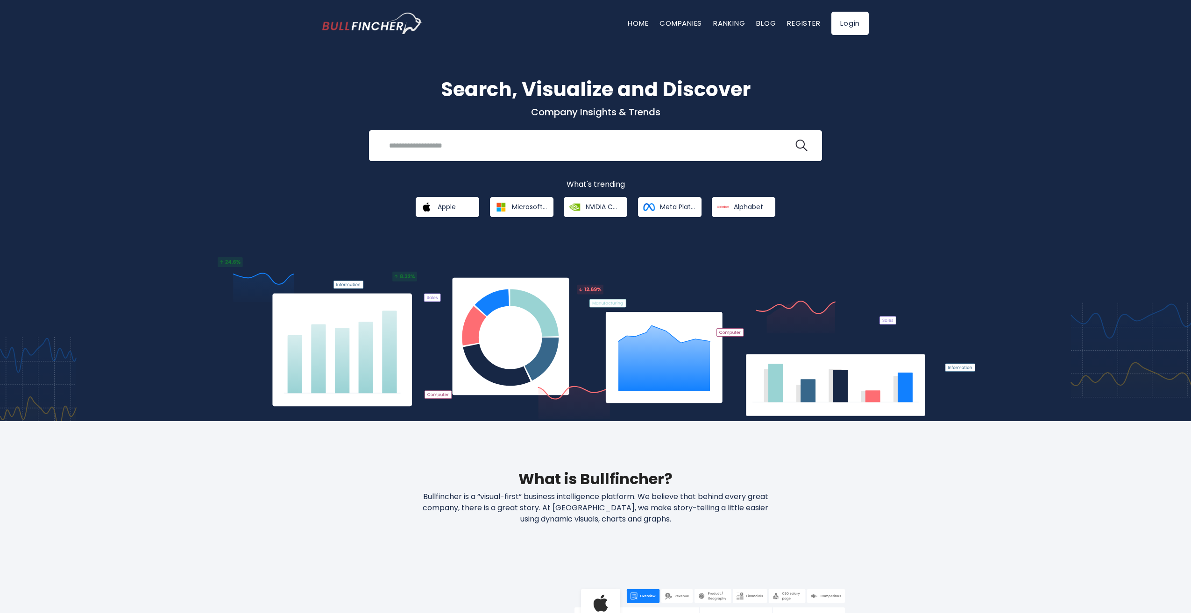 This screenshot has width=1191, height=613. What do you see at coordinates (522, 207) in the screenshot?
I see `a: Microsoft Corporation` at bounding box center [522, 207].